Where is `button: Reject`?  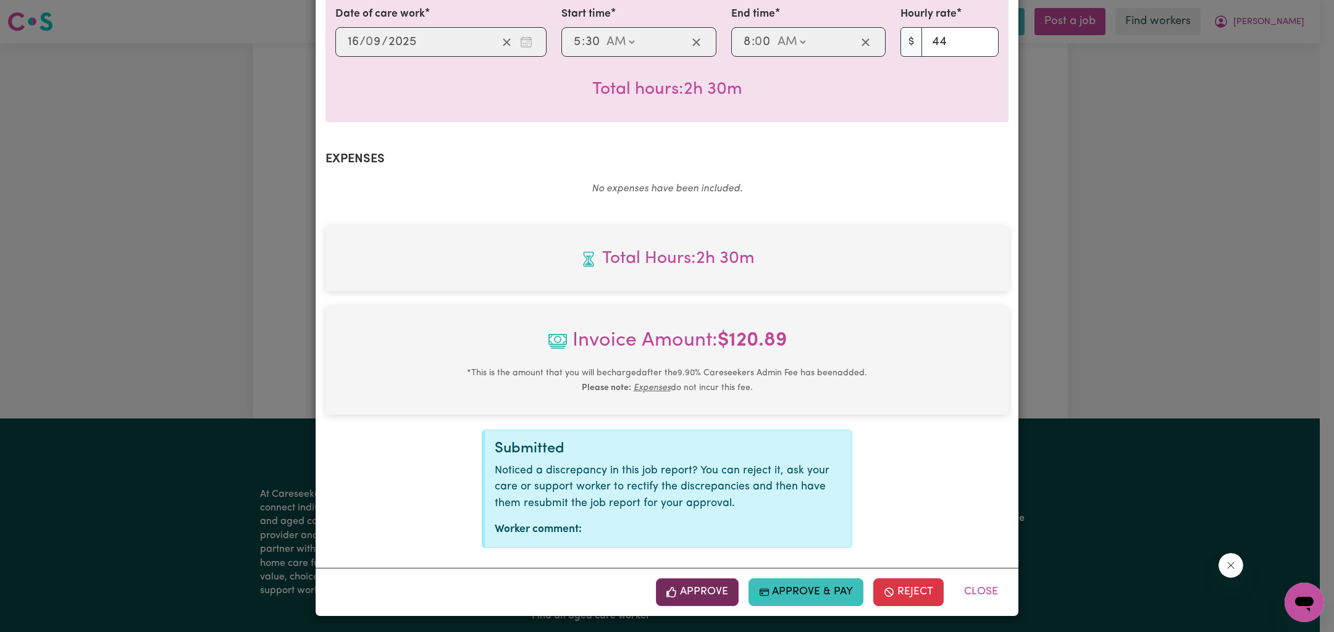 button: Reject is located at coordinates (908, 592).